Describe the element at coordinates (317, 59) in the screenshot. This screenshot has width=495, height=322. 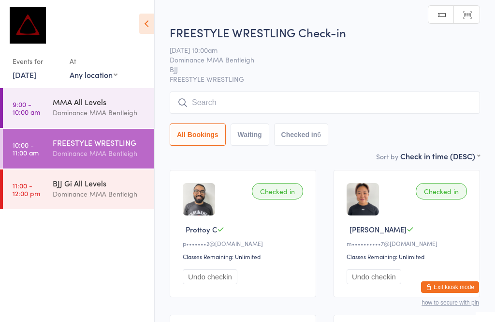
I see `span: Dominance MMA Bentleigh` at that location.